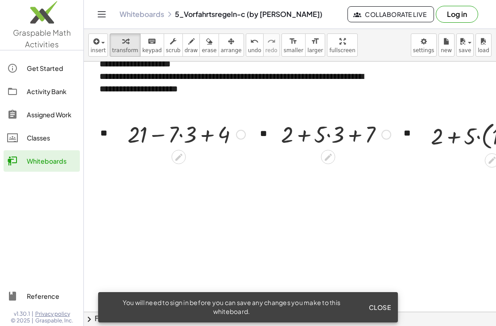 The image size is (496, 326). Describe the element at coordinates (424, 45) in the screenshot. I see `button: settings` at that location.